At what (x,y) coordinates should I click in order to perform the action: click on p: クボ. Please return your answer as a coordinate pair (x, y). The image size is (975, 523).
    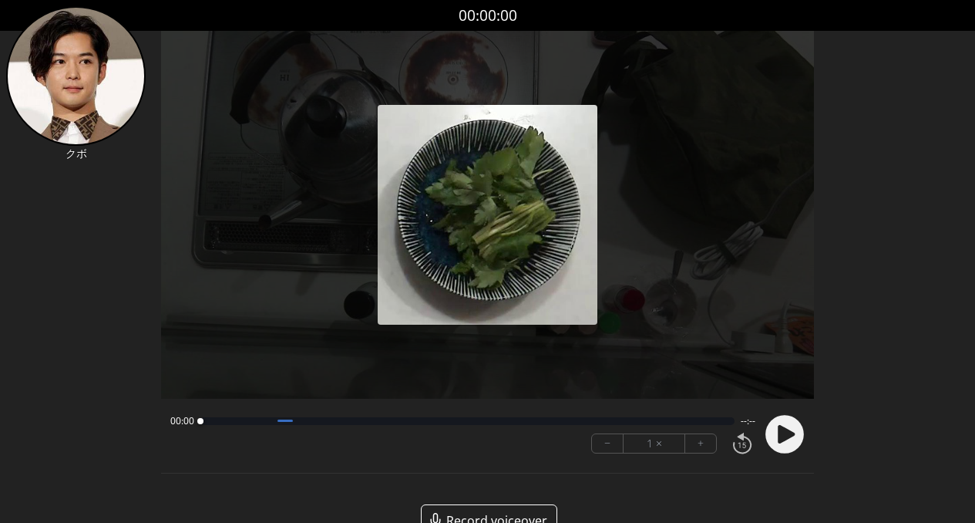
    Looking at the image, I should click on (76, 153).